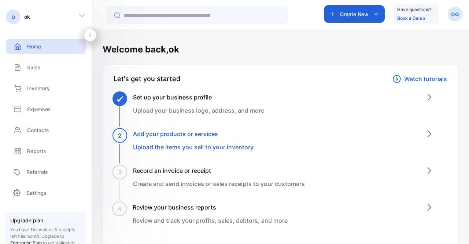 The width and height of the screenshot is (469, 244). Describe the element at coordinates (411, 18) in the screenshot. I see `a: Book a Demo` at that location.